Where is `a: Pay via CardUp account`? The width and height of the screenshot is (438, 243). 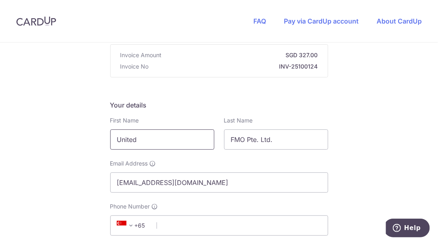 a: Pay via CardUp account is located at coordinates (321, 21).